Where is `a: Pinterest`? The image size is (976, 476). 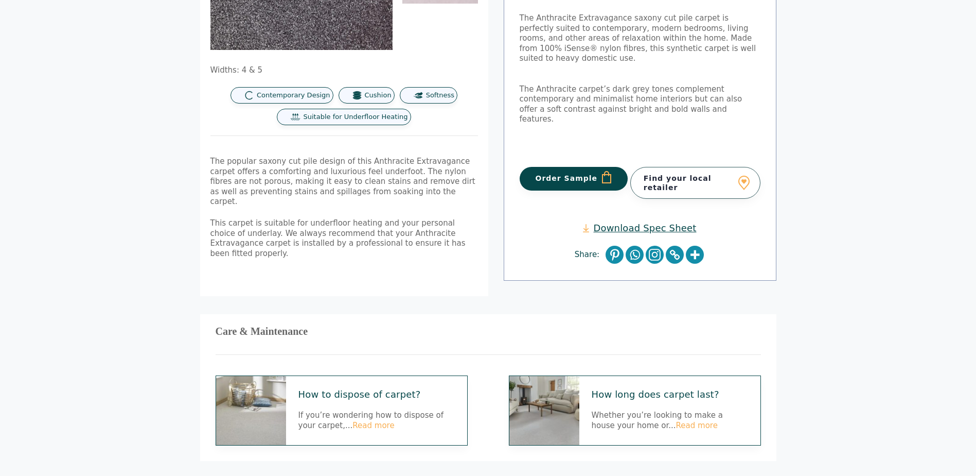
a: Pinterest is located at coordinates (614, 254).